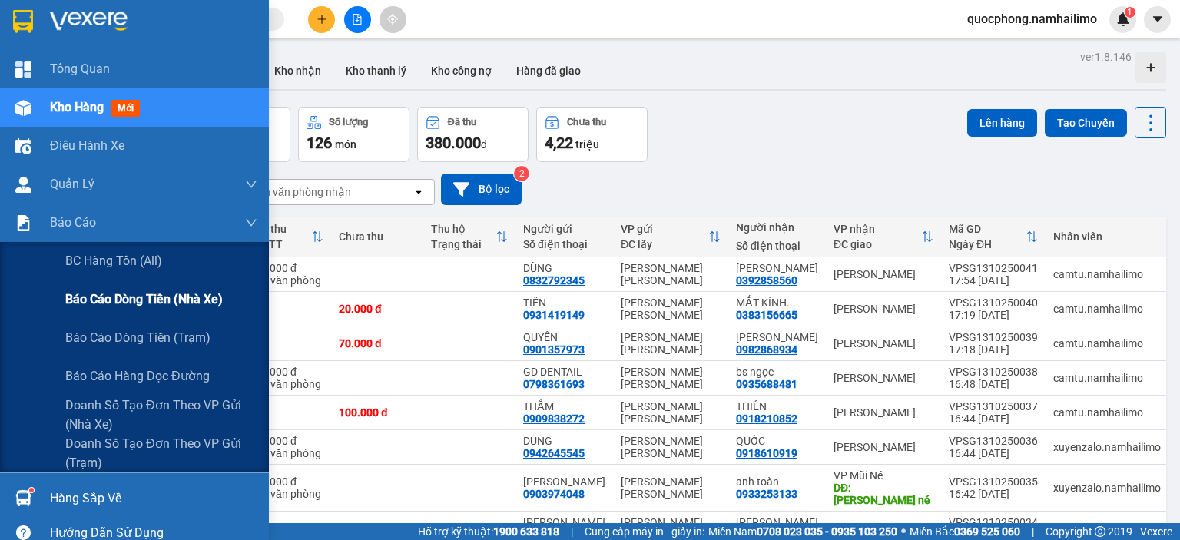 This screenshot has height=540, width=1180. What do you see at coordinates (357, 19) in the screenshot?
I see `span: file-add` at bounding box center [357, 19].